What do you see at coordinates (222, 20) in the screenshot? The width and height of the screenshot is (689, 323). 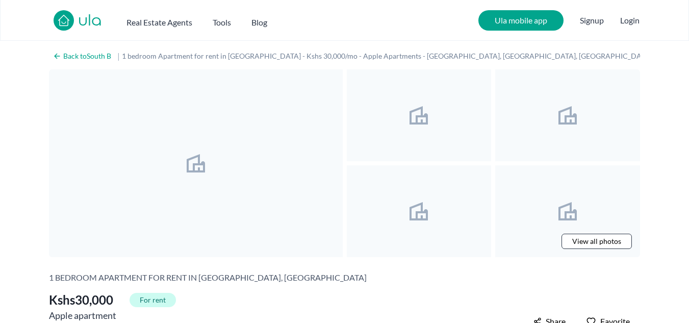 I see `button: Tools` at bounding box center [222, 20].